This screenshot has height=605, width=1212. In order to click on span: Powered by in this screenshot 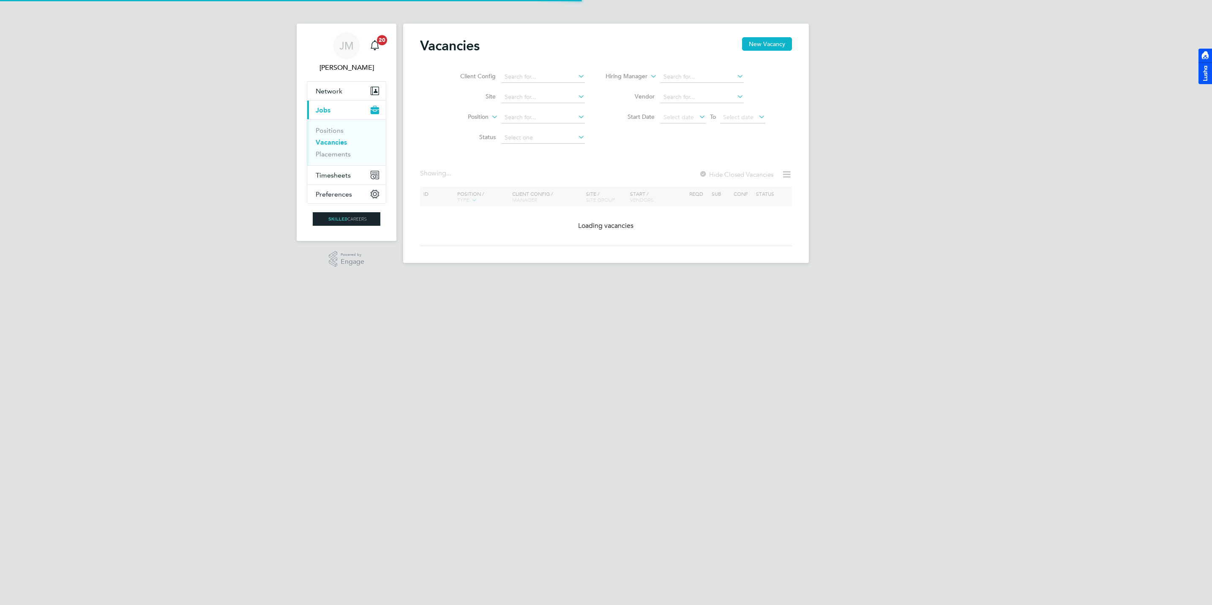, I will do `click(352, 254)`.